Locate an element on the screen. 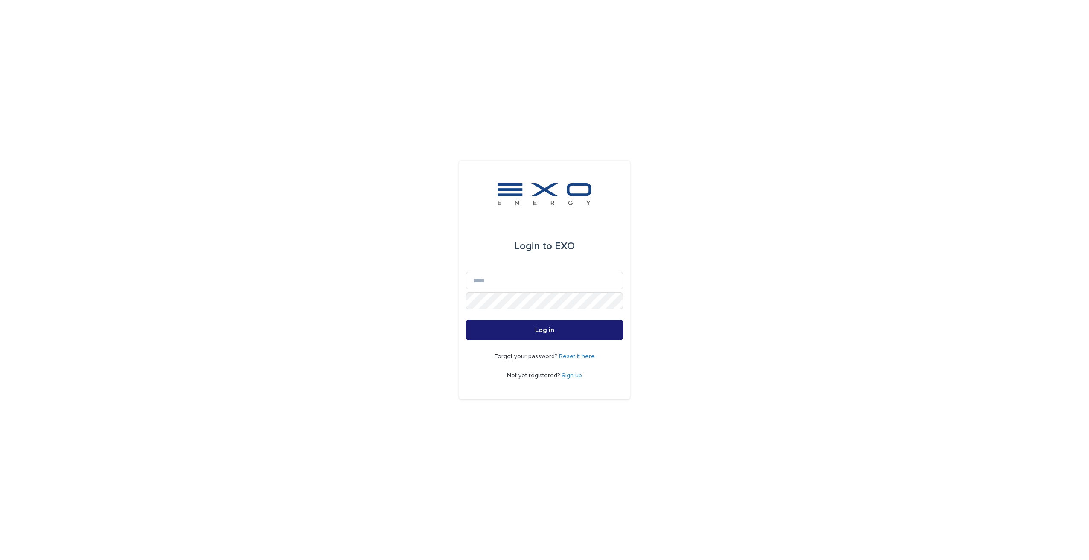 The width and height of the screenshot is (1089, 560). a: Reset it here is located at coordinates (577, 356).